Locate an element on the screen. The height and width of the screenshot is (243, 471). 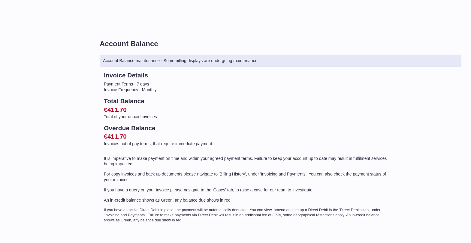
p: Invoices out of pay terms, that require immediate payment. is located at coordinates (247, 144).